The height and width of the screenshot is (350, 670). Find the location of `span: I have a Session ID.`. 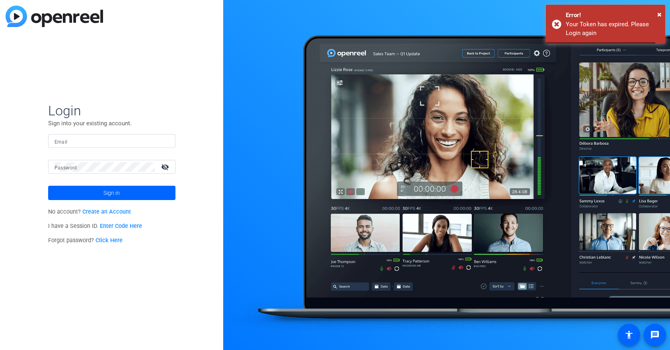

span: I have a Session ID. is located at coordinates (95, 226).